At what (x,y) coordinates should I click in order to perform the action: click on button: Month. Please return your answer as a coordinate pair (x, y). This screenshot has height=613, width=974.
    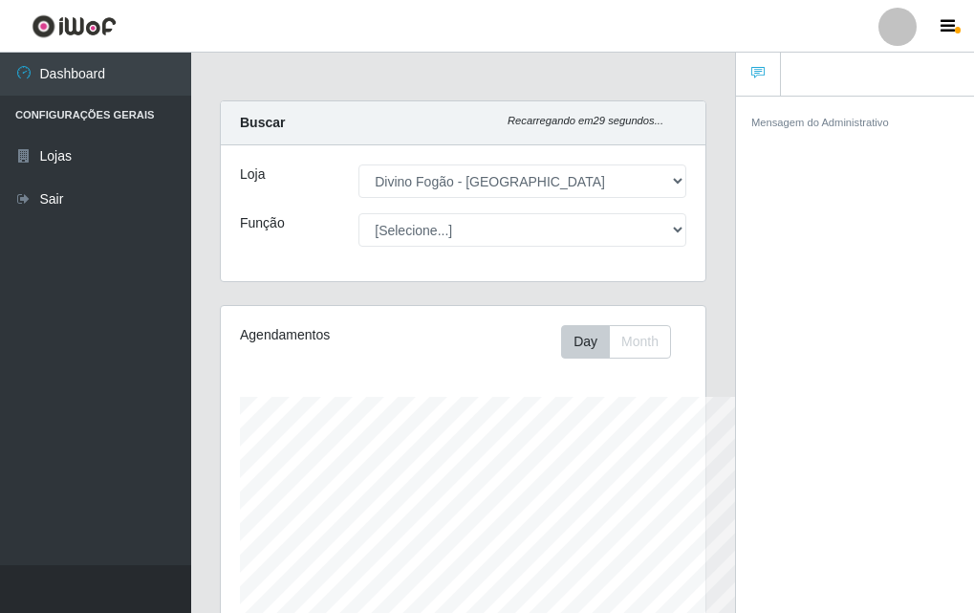
    Looking at the image, I should click on (640, 341).